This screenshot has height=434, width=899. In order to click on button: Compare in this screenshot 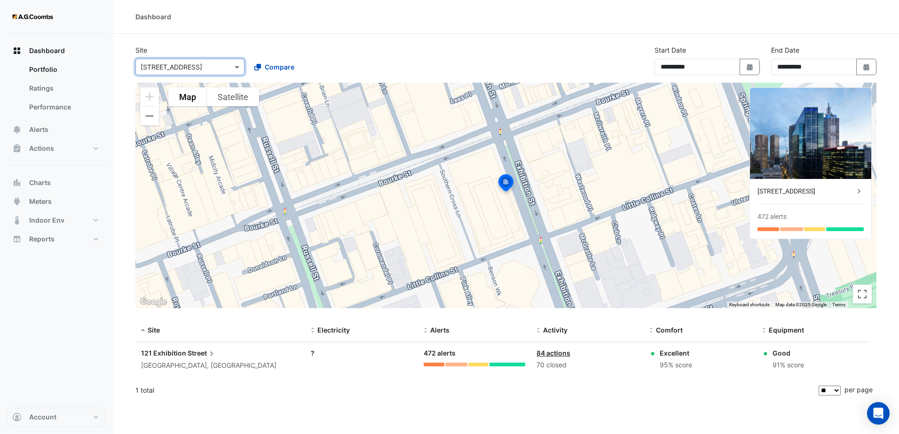, I will do `click(274, 67)`.